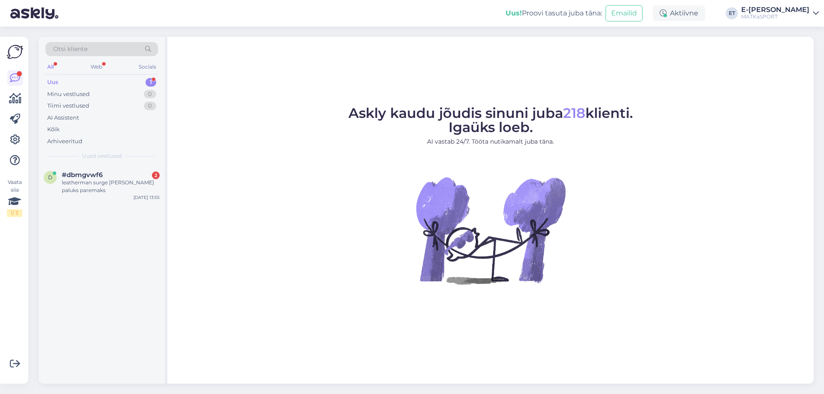 The height and width of the screenshot is (394, 824). What do you see at coordinates (732, 13) in the screenshot?
I see `div: ET` at bounding box center [732, 13].